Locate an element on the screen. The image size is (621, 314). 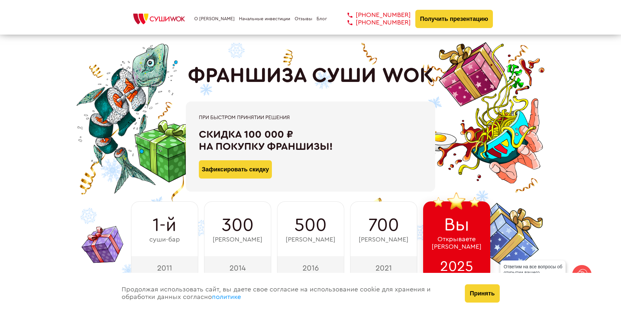
img: СУШИWOK is located at coordinates (159, 19).